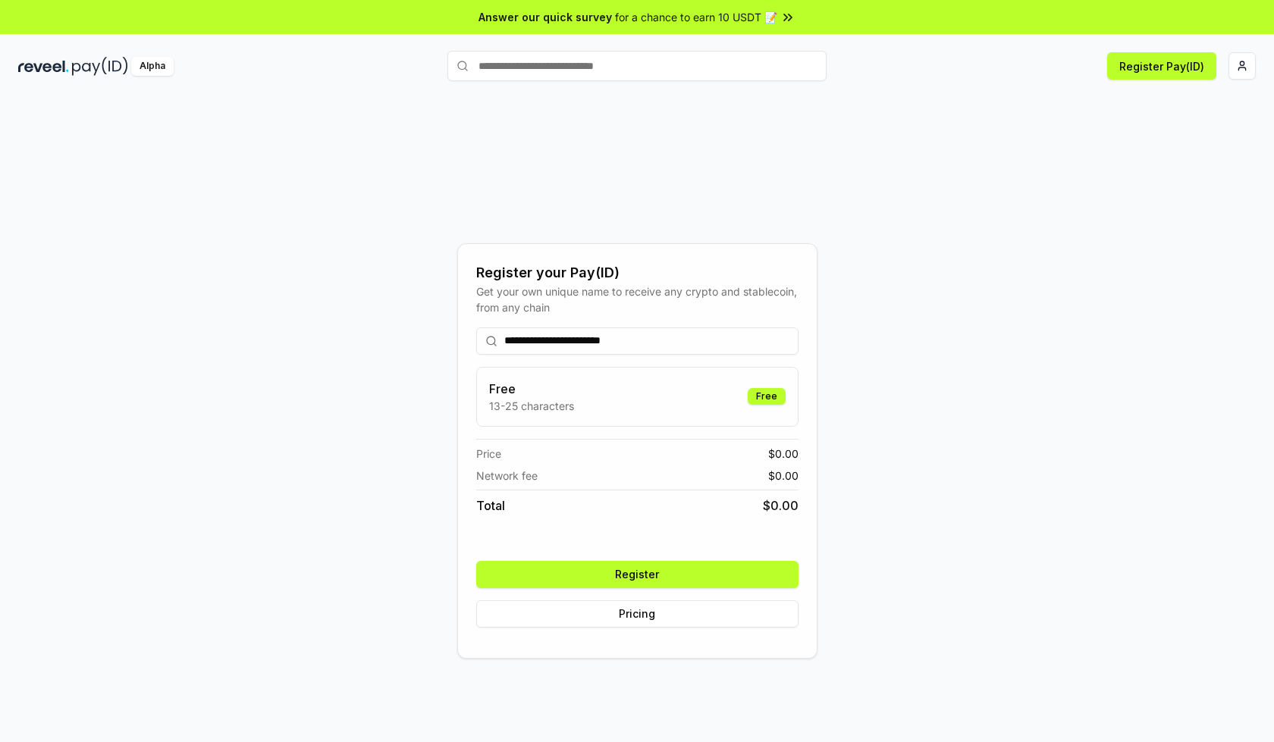  What do you see at coordinates (152, 66) in the screenshot?
I see `div: Alpha` at bounding box center [152, 66].